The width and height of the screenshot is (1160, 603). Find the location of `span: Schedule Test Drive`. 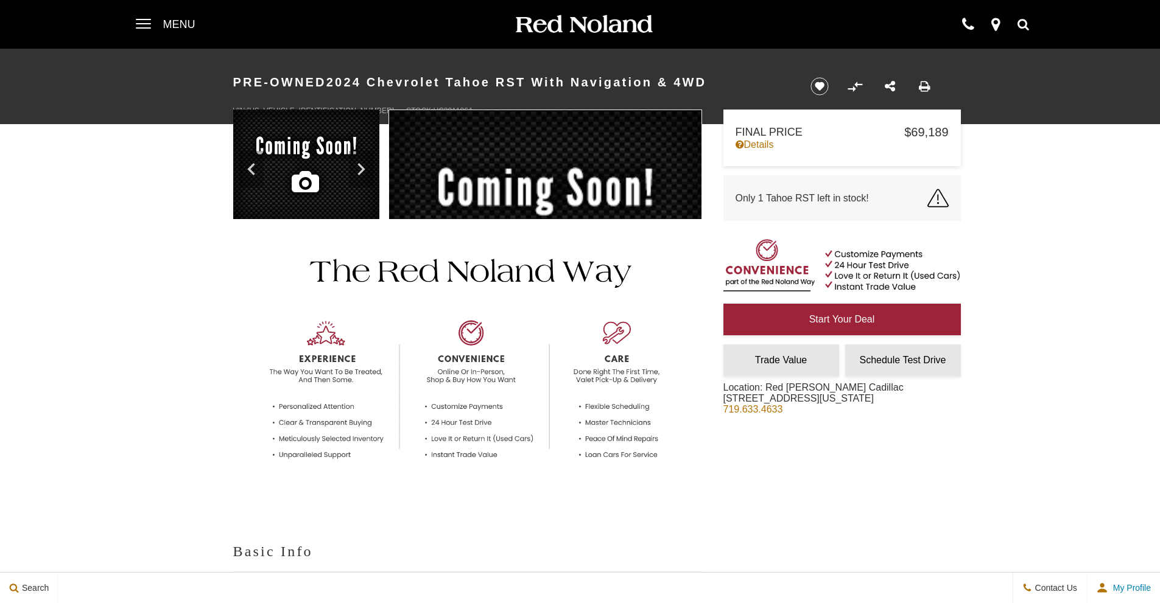

span: Schedule Test Drive is located at coordinates (903, 360).